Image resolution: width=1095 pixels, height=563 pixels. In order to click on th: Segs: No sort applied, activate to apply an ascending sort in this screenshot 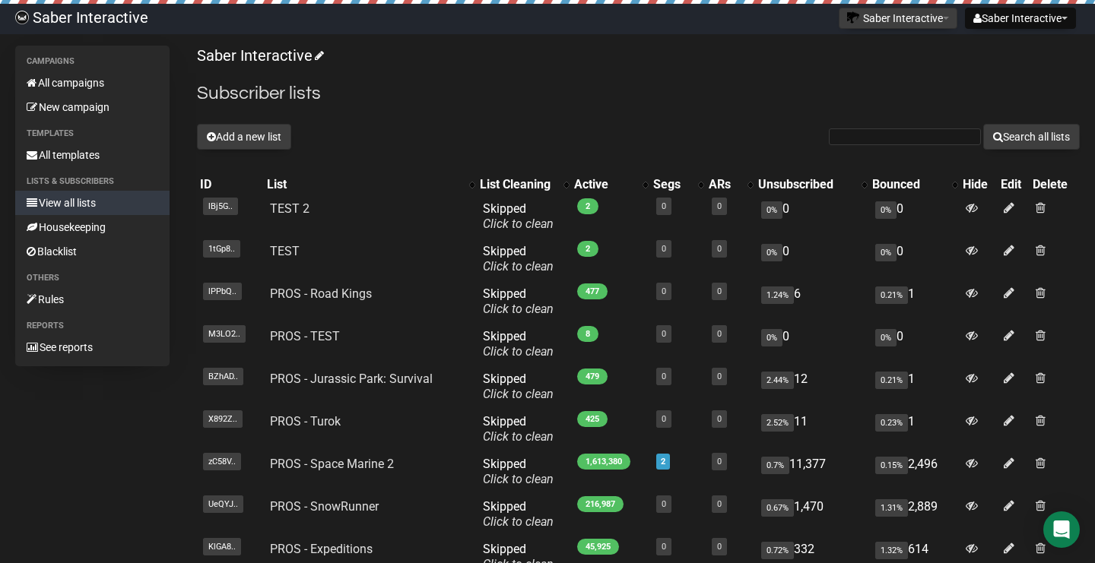, I will do `click(677, 185)`.